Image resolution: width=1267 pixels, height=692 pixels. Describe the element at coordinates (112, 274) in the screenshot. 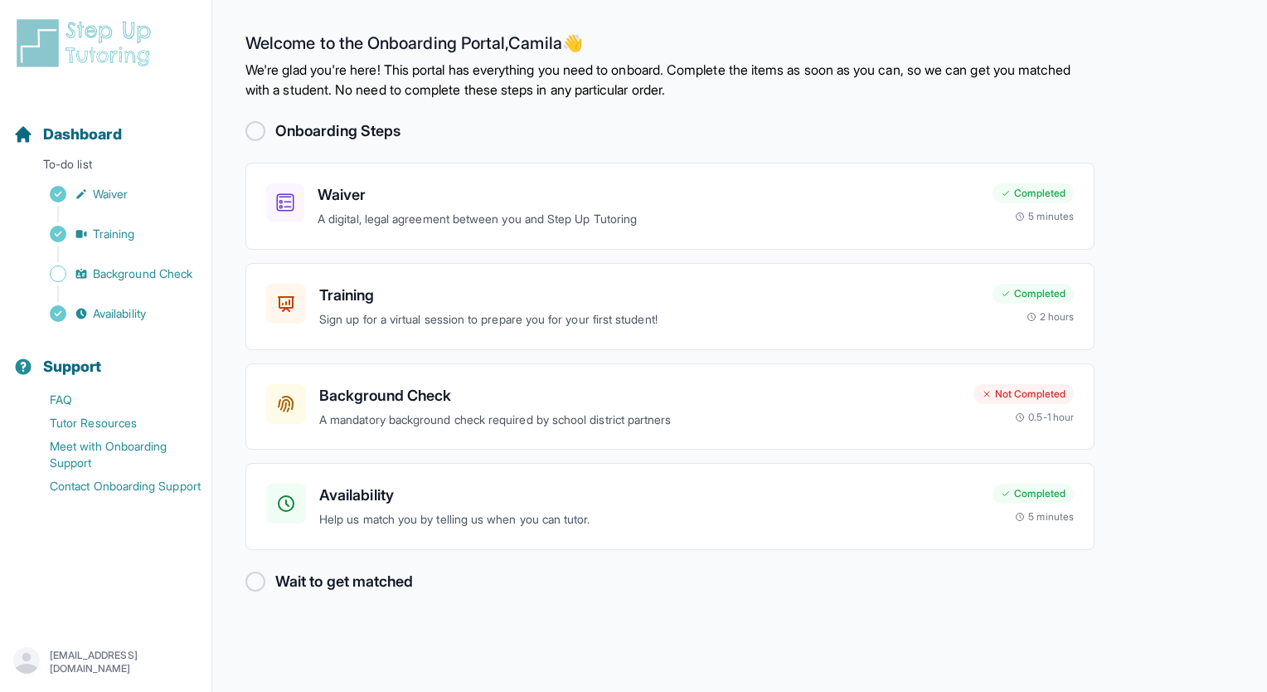

I see `a: Background Check` at that location.